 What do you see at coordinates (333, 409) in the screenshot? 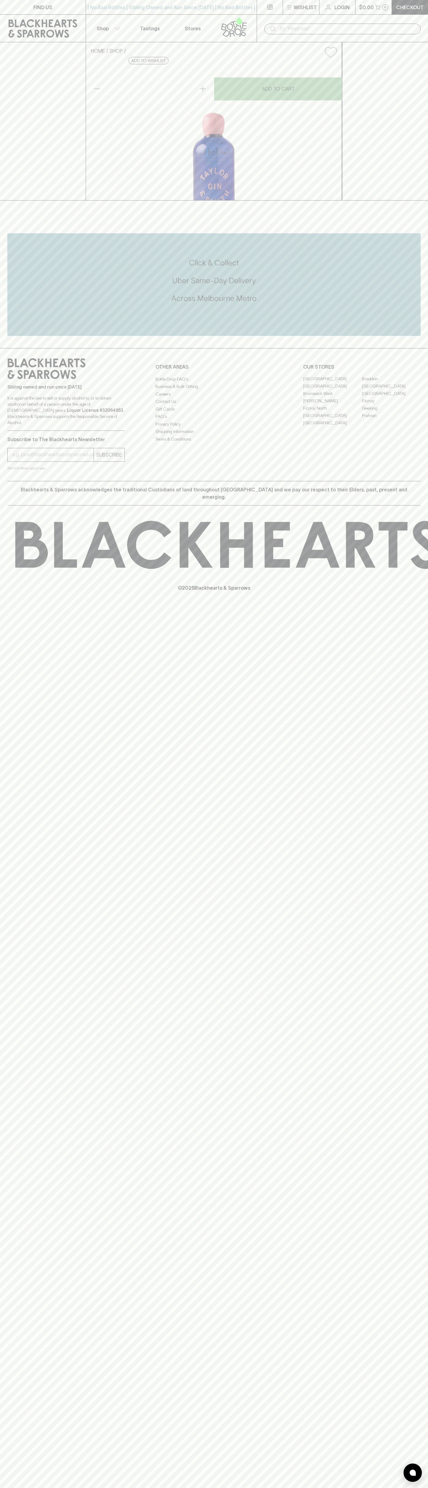
I see `a: Fitzroy North` at bounding box center [333, 409].